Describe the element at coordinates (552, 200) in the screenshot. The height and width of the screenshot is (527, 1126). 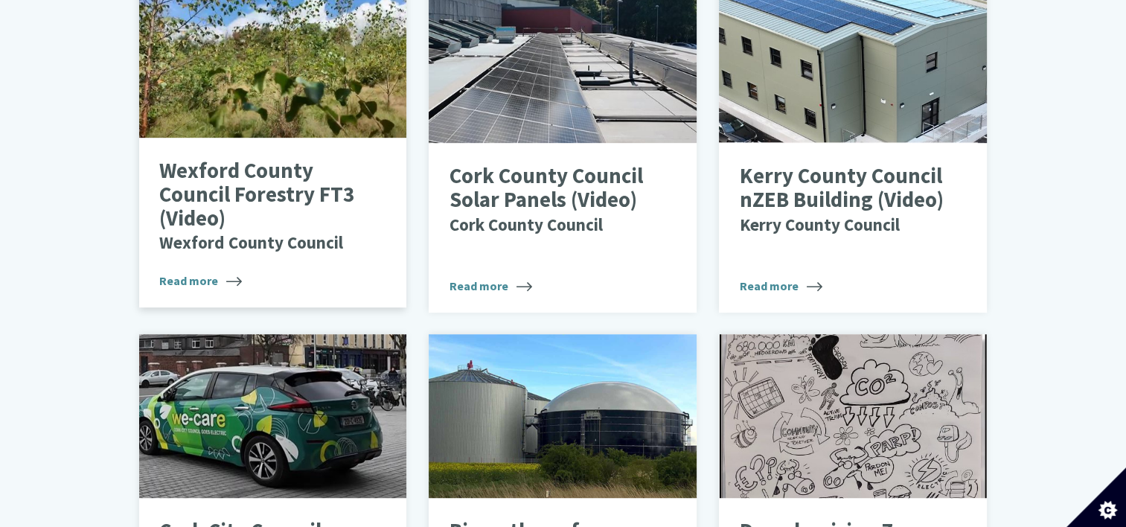
I see `p: Cork County Council Solar Panels (Video)` at that location.